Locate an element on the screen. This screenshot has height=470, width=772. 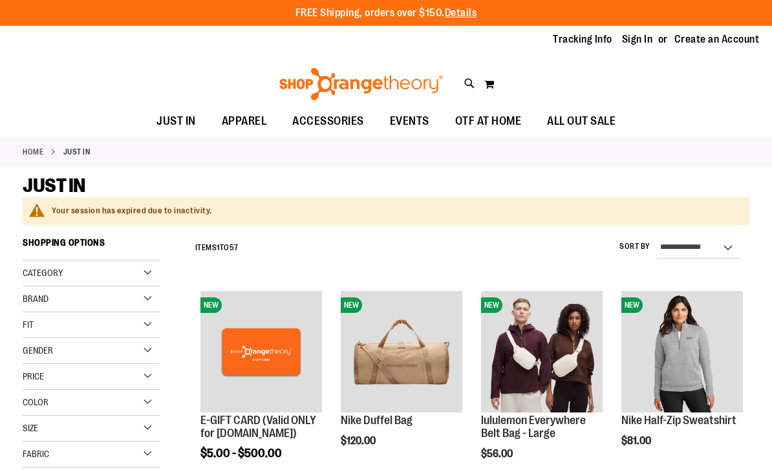
span: $56.00 is located at coordinates (498, 454).